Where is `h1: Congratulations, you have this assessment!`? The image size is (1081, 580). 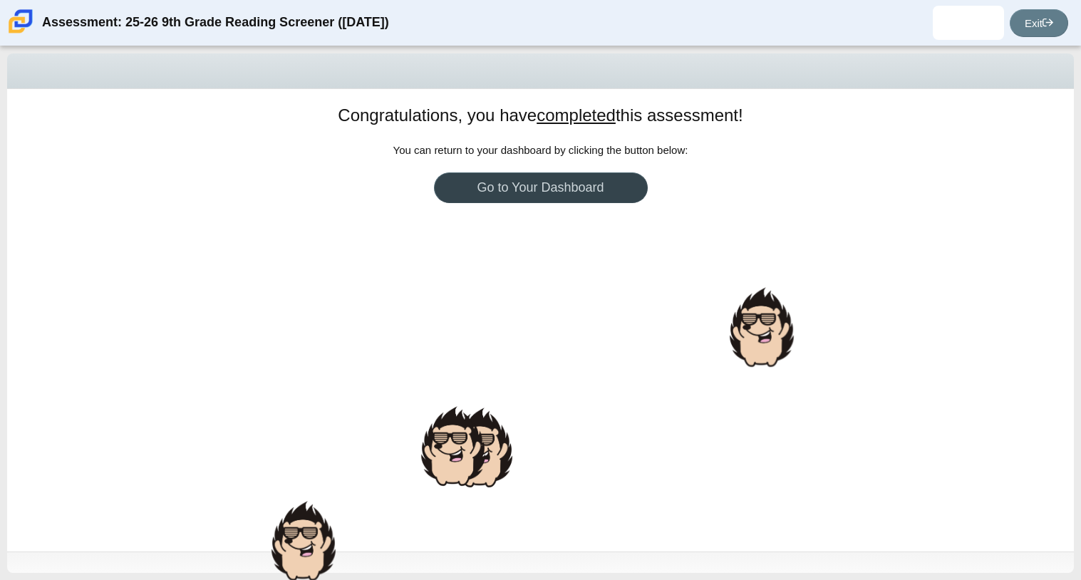
h1: Congratulations, you have this assessment! is located at coordinates (540, 115).